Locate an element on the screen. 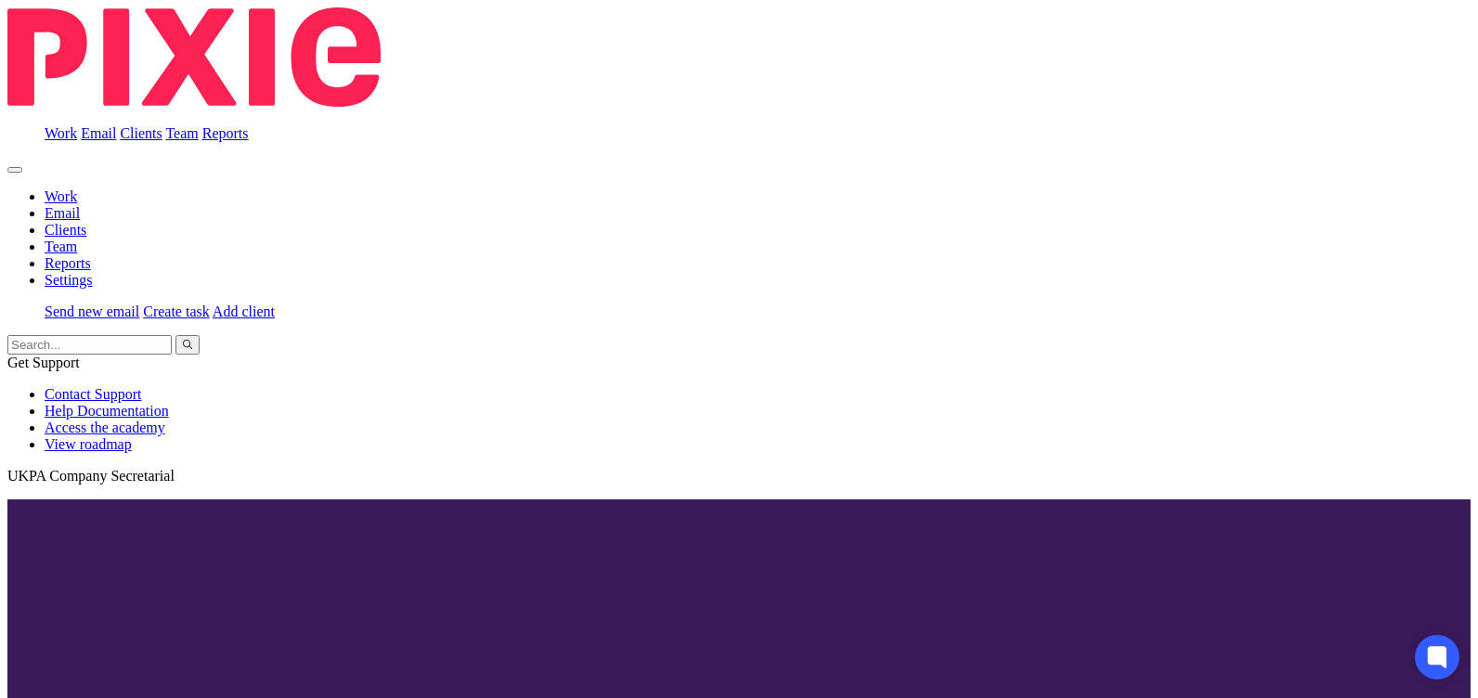 Image resolution: width=1478 pixels, height=698 pixels. button: Search is located at coordinates (187, 344).